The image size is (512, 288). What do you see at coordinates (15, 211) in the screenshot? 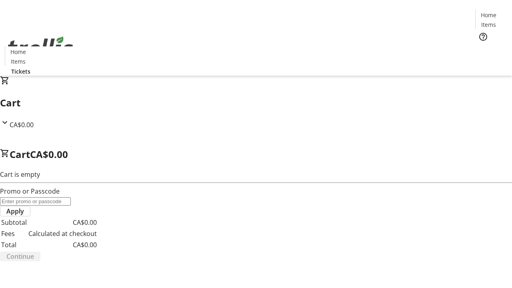
I see `span: Apply` at bounding box center [15, 211].